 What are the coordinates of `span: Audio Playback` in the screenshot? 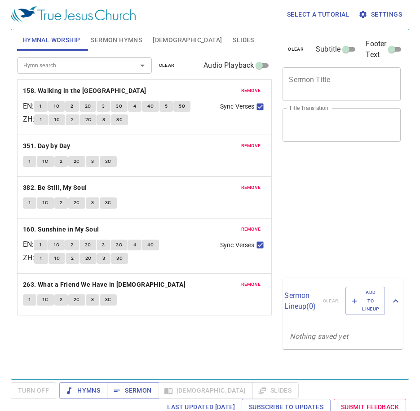 It's located at (228, 66).